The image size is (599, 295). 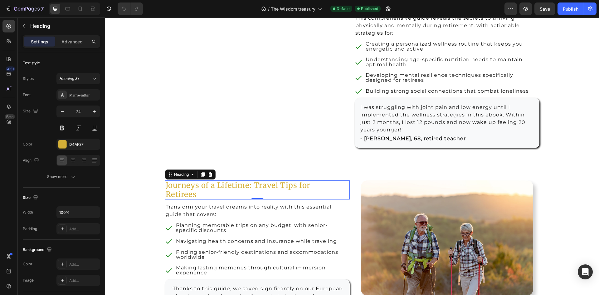 I want to click on div: Open Intercom Messenger, so click(x=585, y=272).